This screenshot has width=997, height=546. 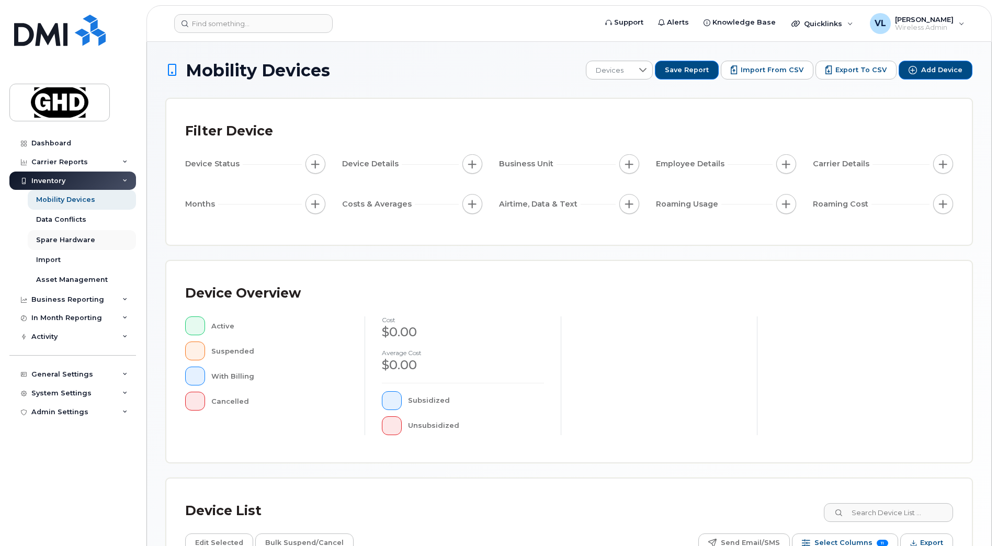 What do you see at coordinates (856, 70) in the screenshot?
I see `button: Export to CSV` at bounding box center [856, 70].